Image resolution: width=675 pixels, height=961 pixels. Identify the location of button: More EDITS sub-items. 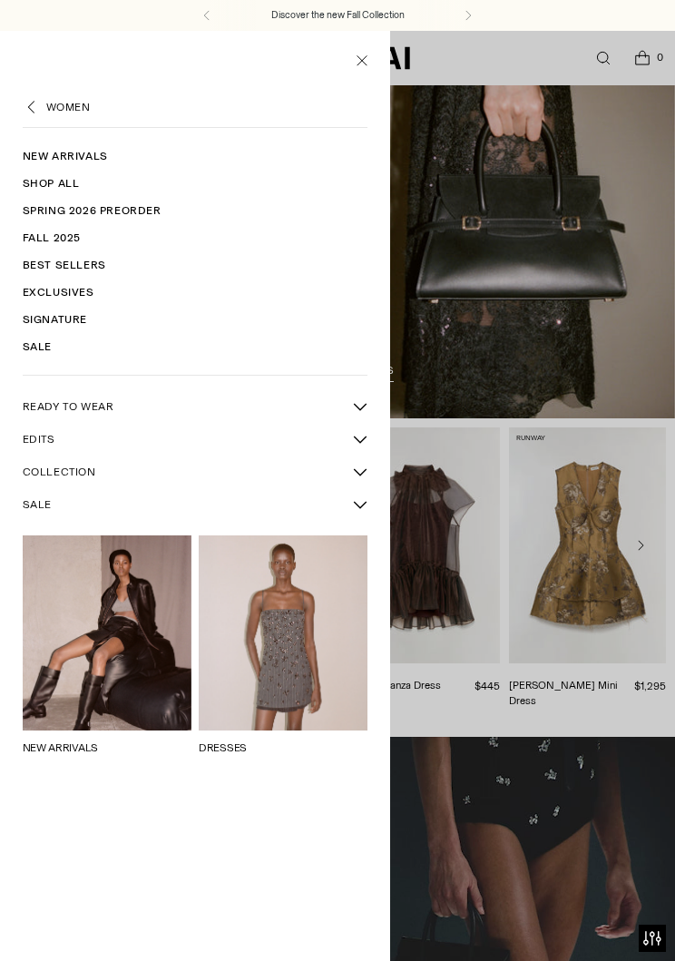
(360, 439).